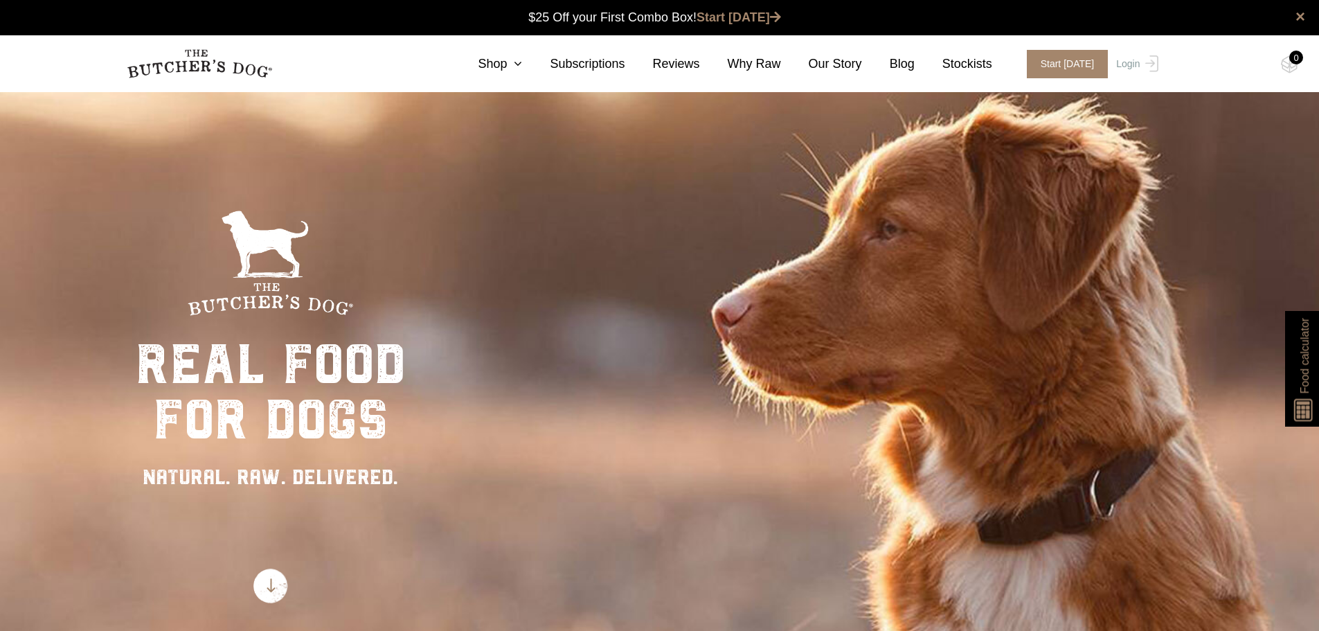  What do you see at coordinates (888, 64) in the screenshot?
I see `a: Blog` at bounding box center [888, 64].